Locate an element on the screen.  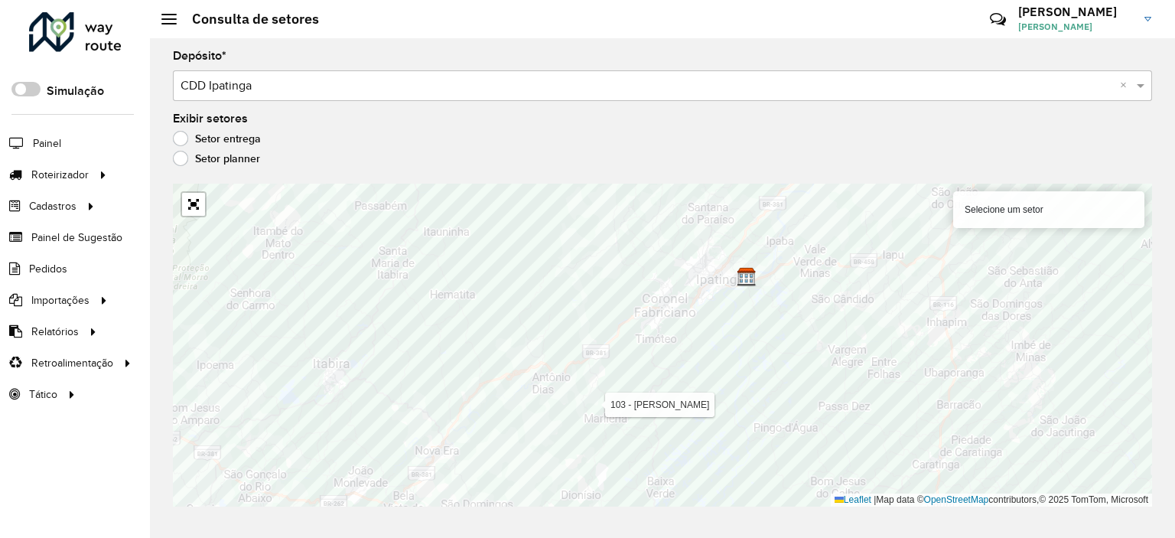
label: Exibir setores is located at coordinates (210, 119).